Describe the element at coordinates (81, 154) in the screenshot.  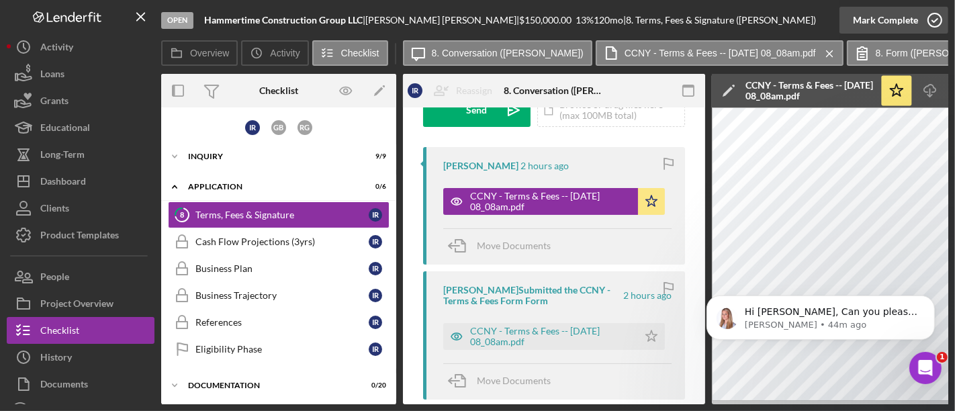
I see `a: Long-Term` at that location.